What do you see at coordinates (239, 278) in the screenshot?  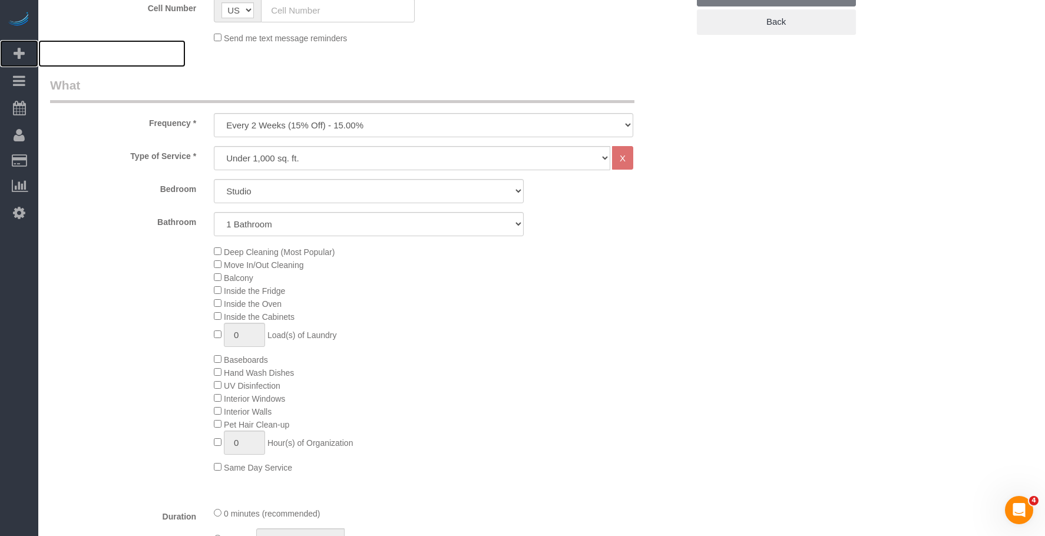 I see `span: Balcony` at bounding box center [239, 278].